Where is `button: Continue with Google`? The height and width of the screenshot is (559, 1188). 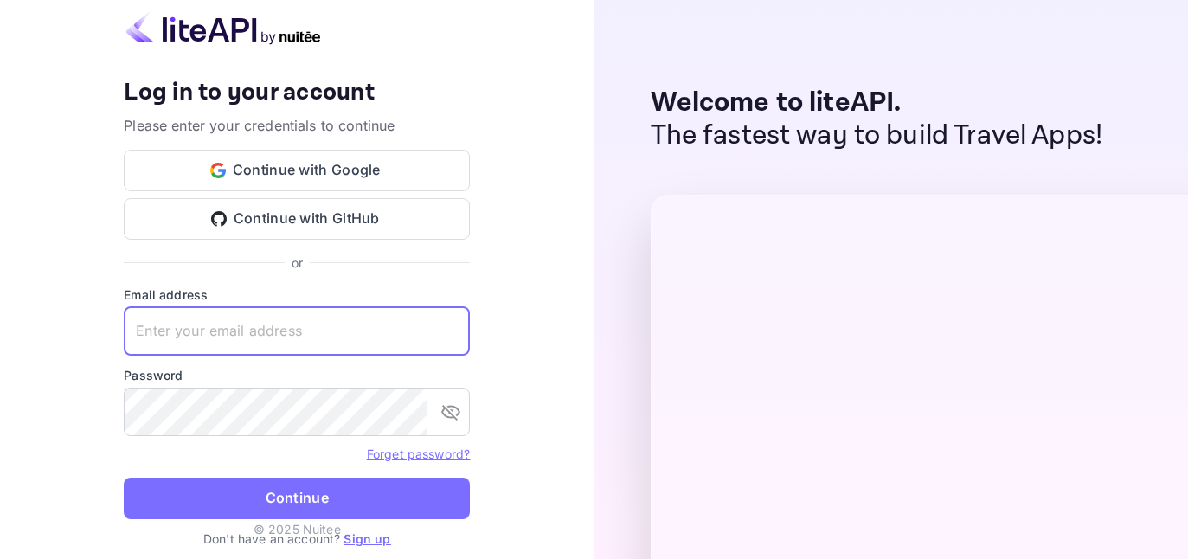 button: Continue with Google is located at coordinates (297, 170).